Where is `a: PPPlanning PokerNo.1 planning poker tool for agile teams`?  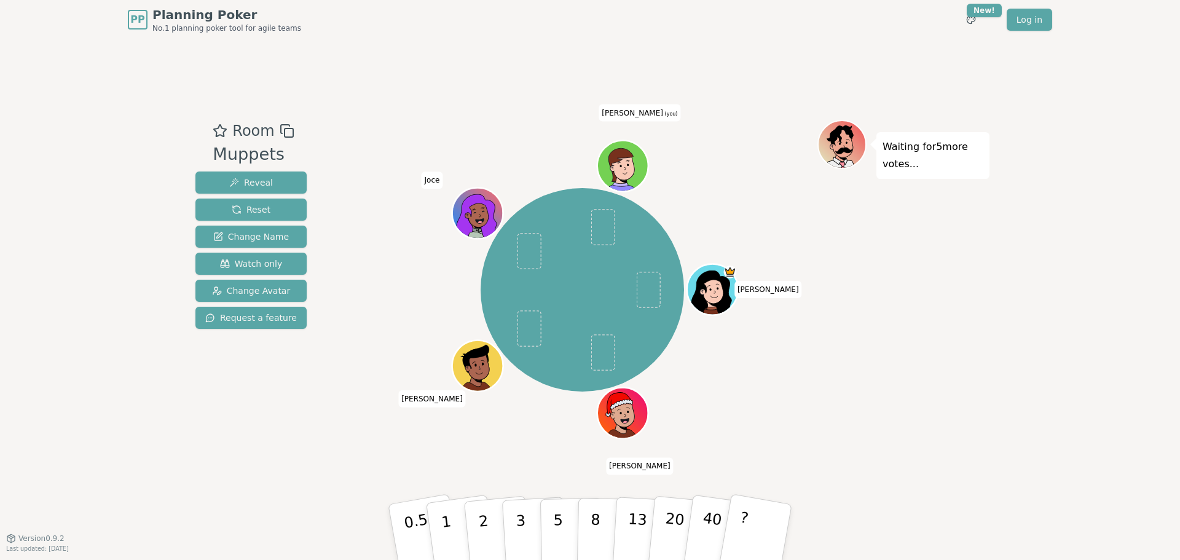
a: PPPlanning PokerNo.1 planning poker tool for agile teams is located at coordinates (214, 20).